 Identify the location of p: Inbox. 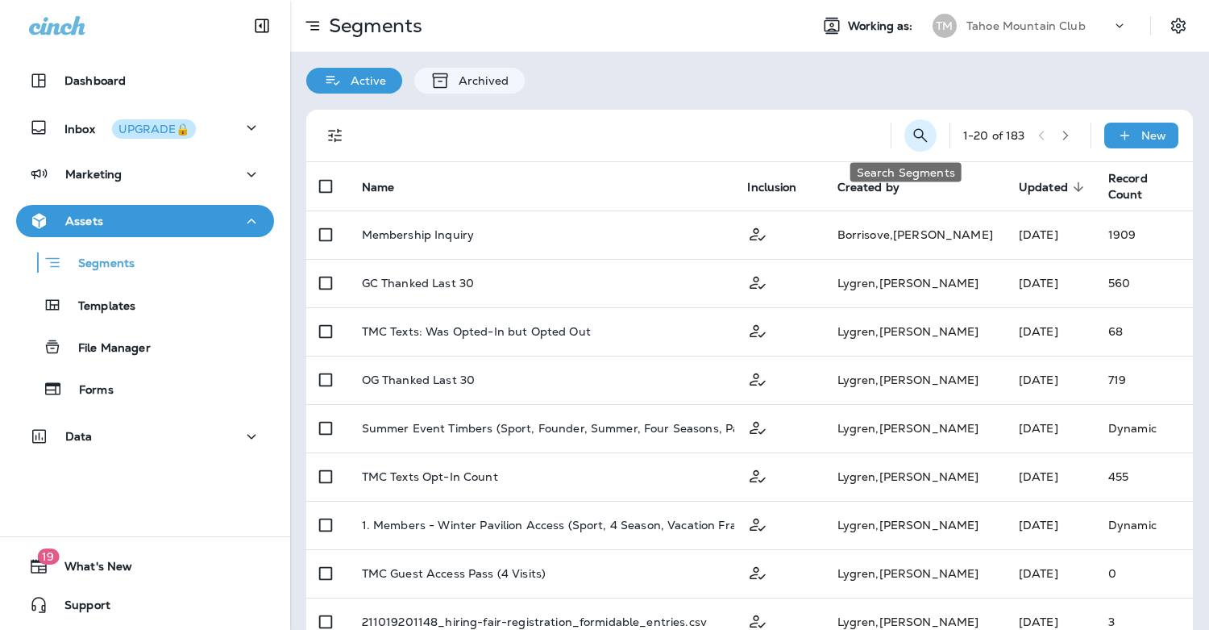
(130, 127).